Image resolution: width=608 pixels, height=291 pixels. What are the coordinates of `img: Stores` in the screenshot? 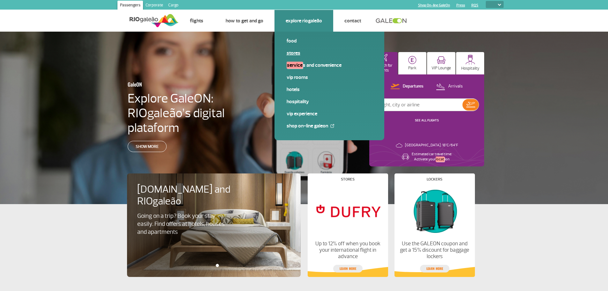 It's located at (347, 211).